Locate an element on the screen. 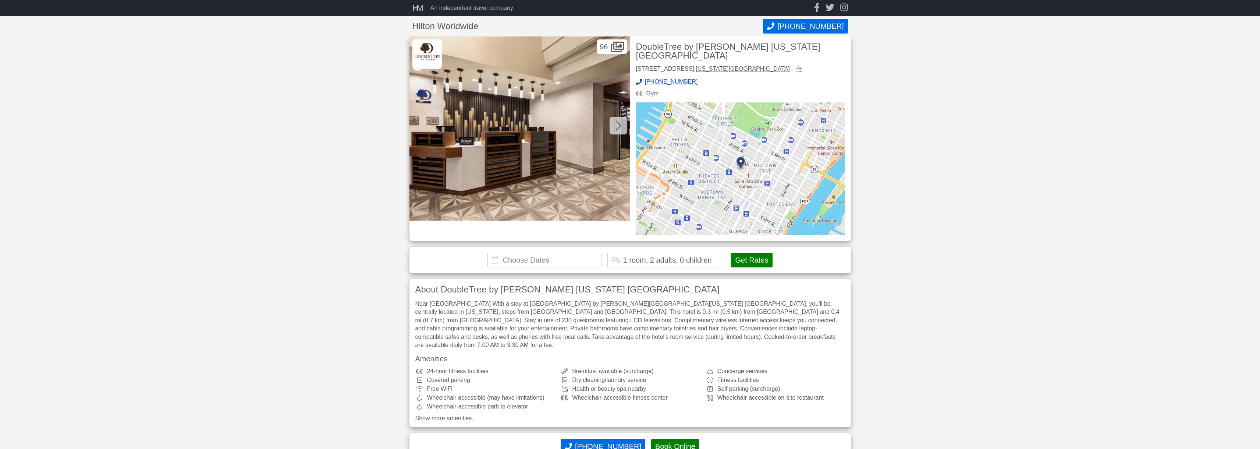 This screenshot has height=449, width=1260. div: Dry cleaning/laundry service is located at coordinates (630, 380).